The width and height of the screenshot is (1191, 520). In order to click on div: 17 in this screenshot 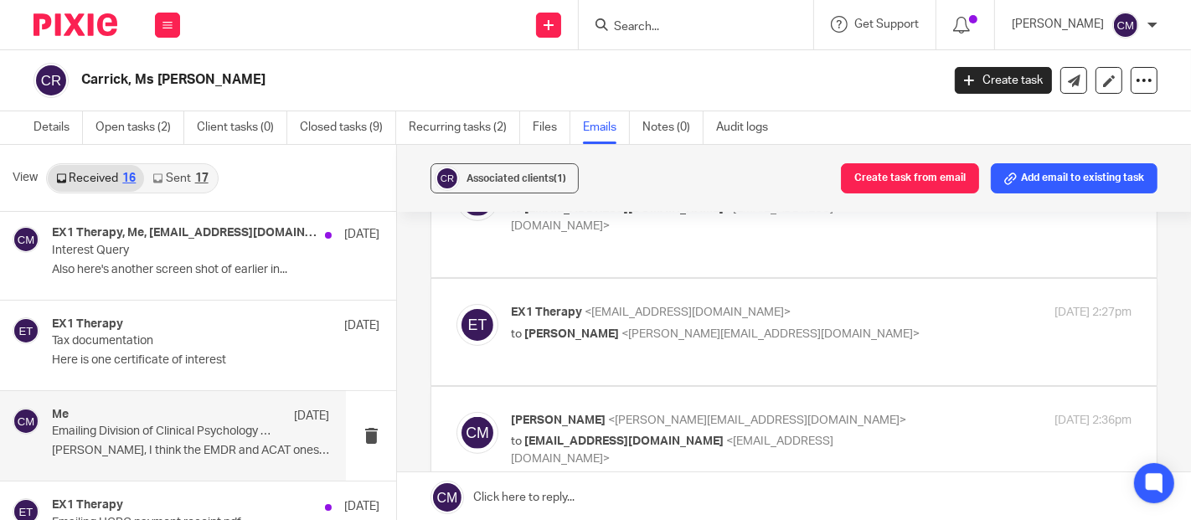, I will do `click(202, 178)`.